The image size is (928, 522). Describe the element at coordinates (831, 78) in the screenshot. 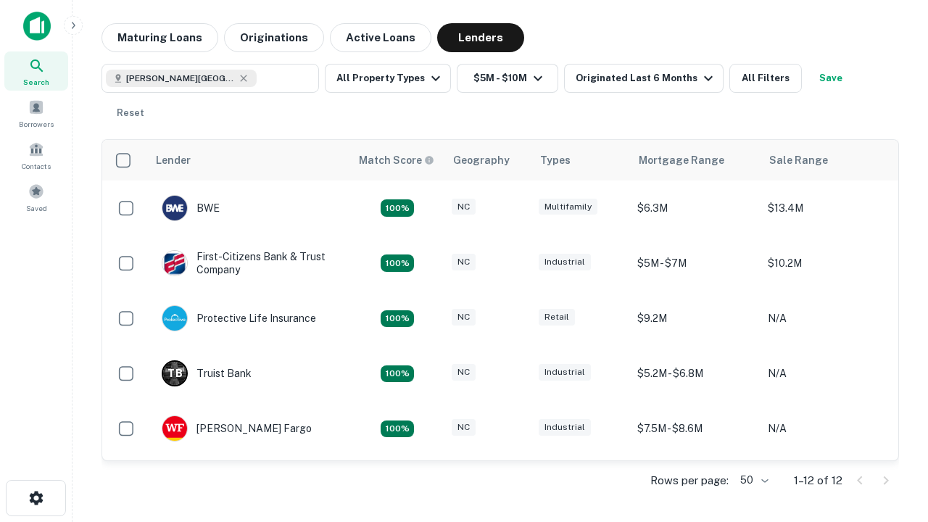

I see `button: Save your search to get updates of matches that match your search criteria.` at that location.